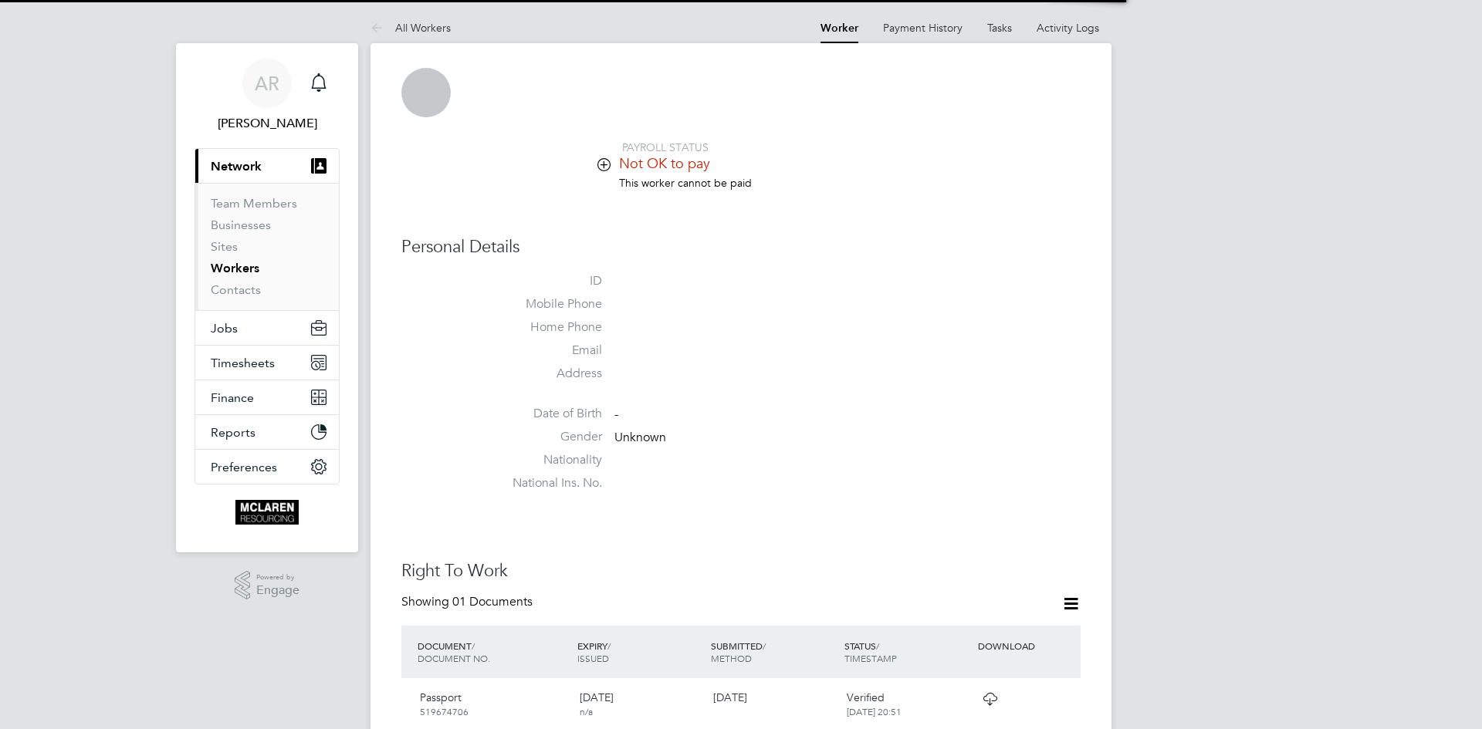 The width and height of the screenshot is (1482, 729). Describe the element at coordinates (548, 374) in the screenshot. I see `label: Address` at that location.